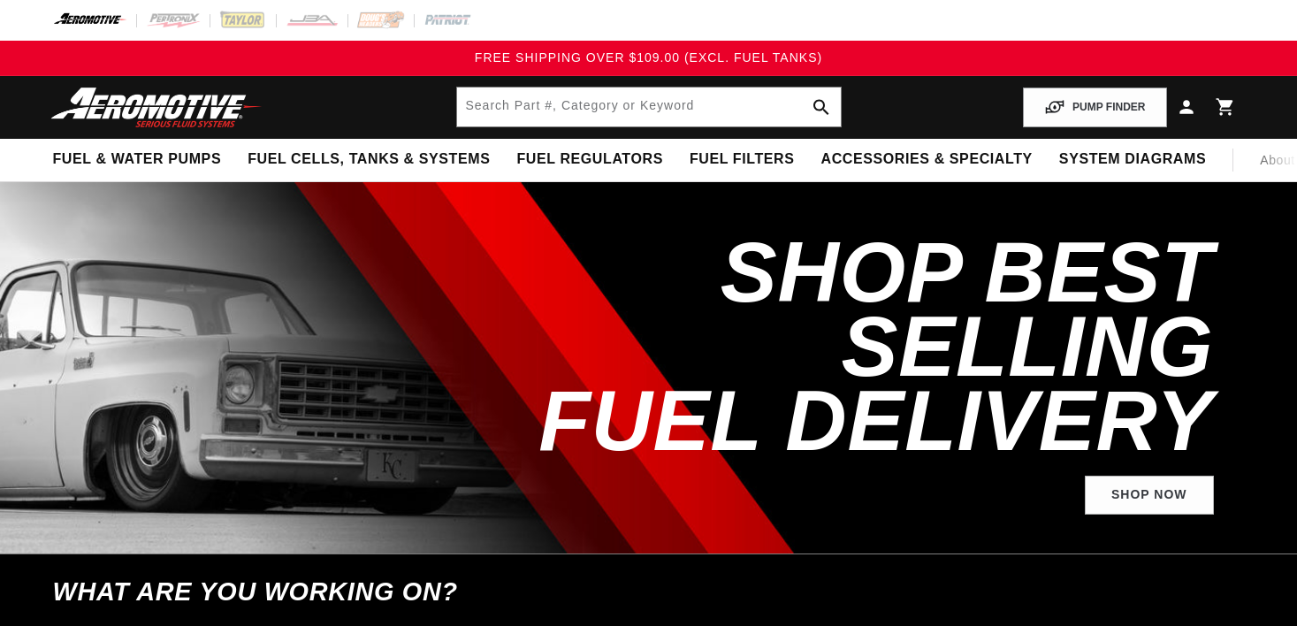 The width and height of the screenshot is (1297, 626). I want to click on img: Aeromotive, so click(156, 107).